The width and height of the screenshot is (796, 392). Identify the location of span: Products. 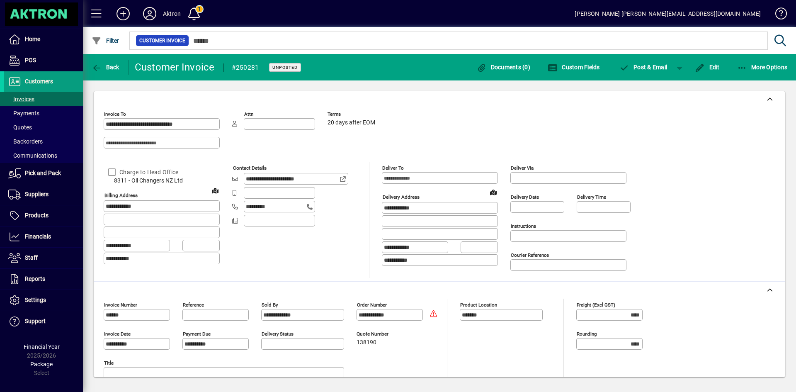
(36, 215).